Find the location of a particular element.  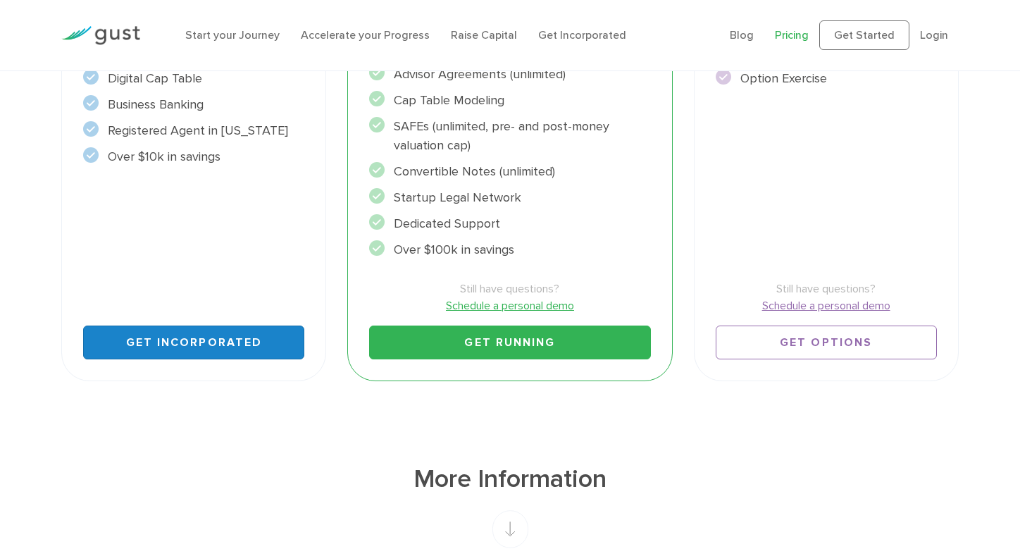

a: Blog is located at coordinates (742, 35).